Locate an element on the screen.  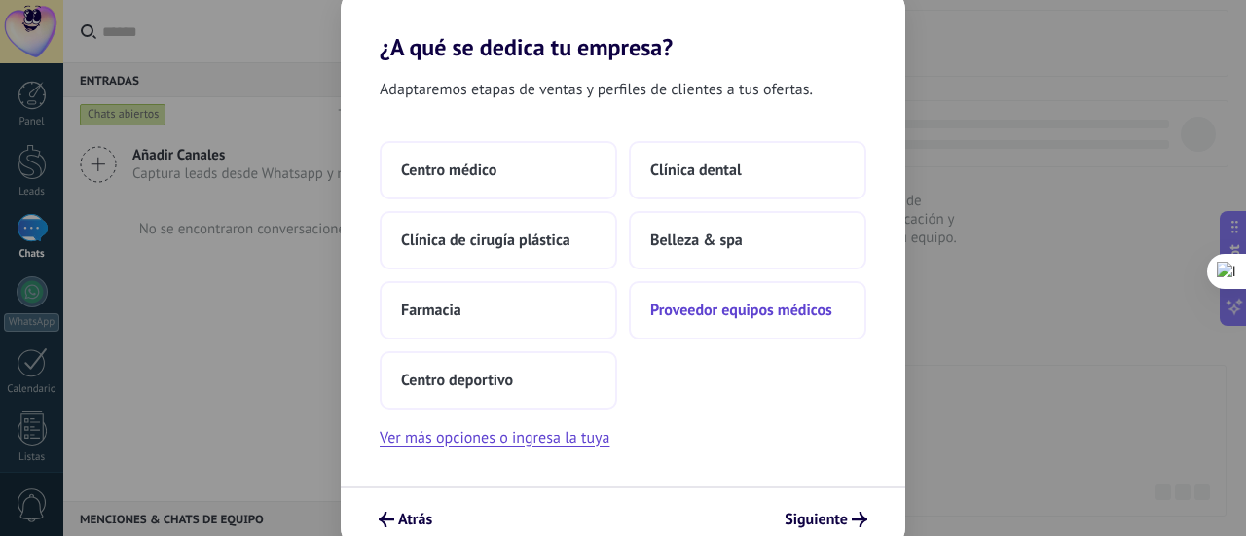
button: Atrás is located at coordinates (405, 520).